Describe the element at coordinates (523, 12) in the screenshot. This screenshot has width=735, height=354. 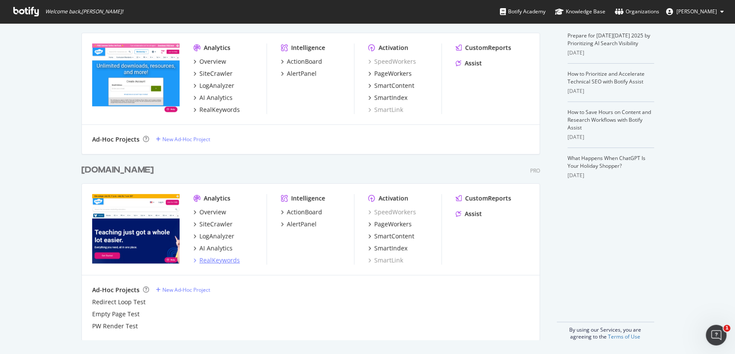
I see `div: Botify Academy` at that location.